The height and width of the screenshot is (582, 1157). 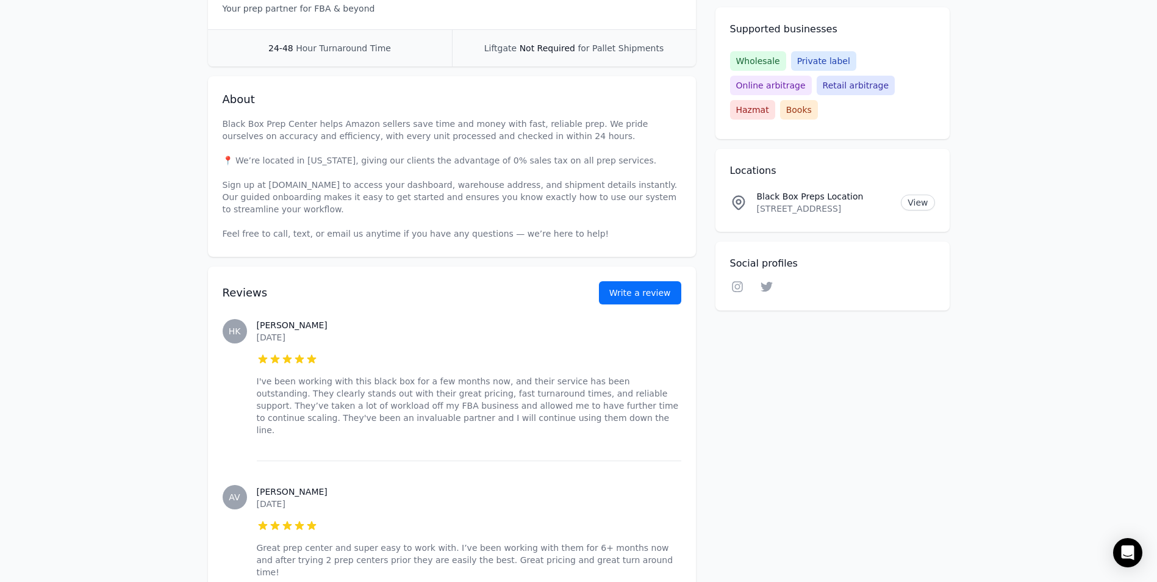 I want to click on p: Your prep partner for FBA & beyond, so click(x=299, y=9).